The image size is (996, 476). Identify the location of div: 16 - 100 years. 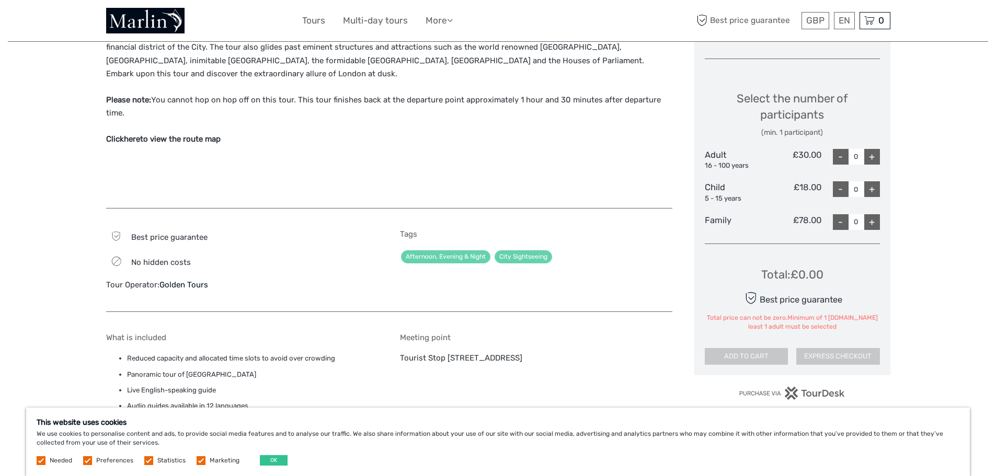
(734, 166).